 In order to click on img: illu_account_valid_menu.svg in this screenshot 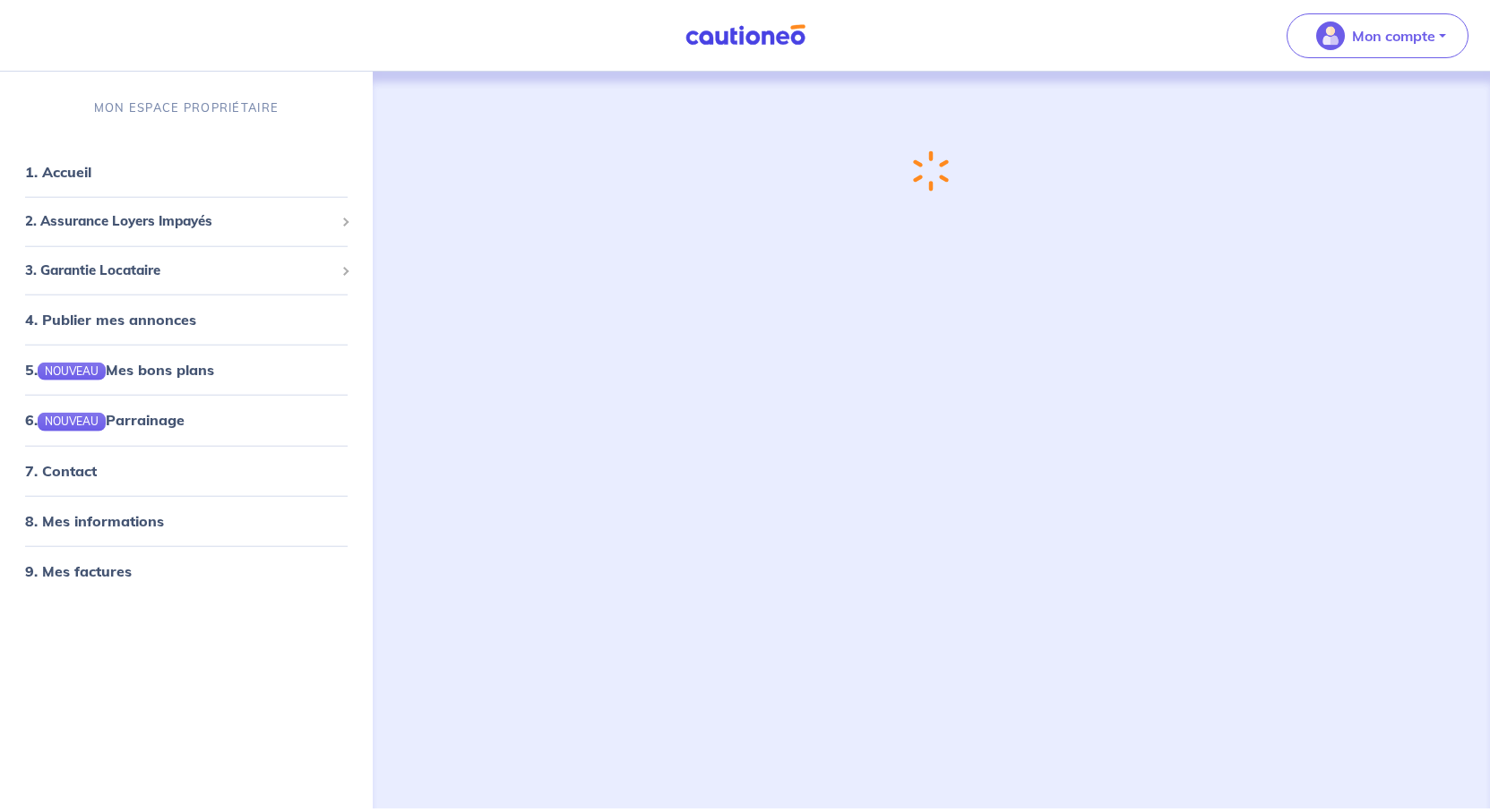, I will do `click(1330, 36)`.